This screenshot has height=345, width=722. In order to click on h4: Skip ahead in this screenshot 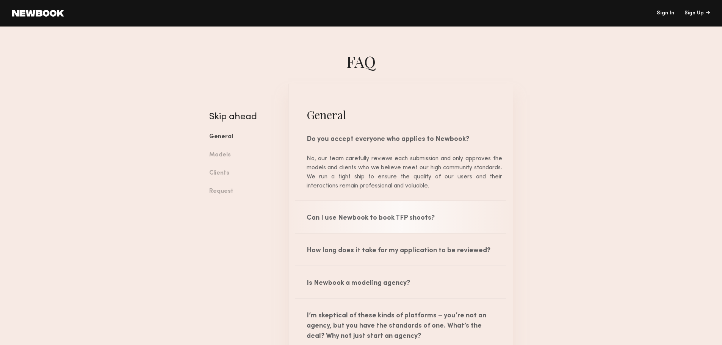, I will do `click(243, 117)`.